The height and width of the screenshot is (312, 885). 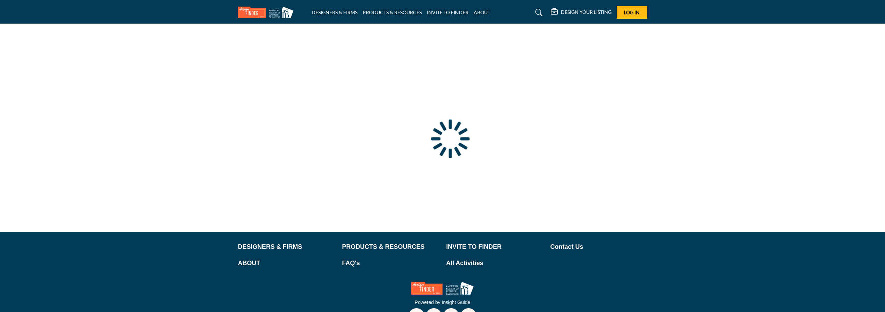 I want to click on p: PRODUCTS & RESOURCES, so click(x=390, y=247).